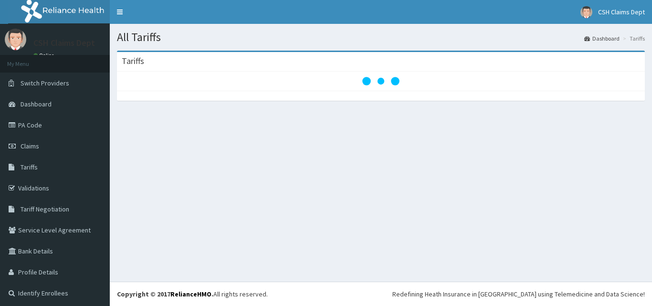  I want to click on svg: audio-loading, so click(381, 81).